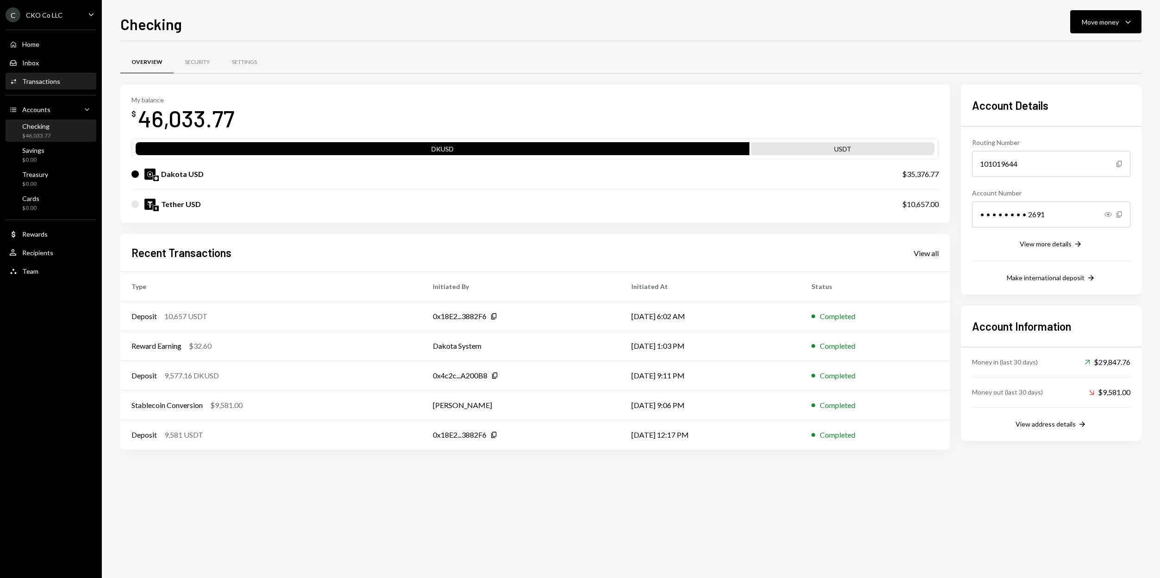 The height and width of the screenshot is (578, 1160). Describe the element at coordinates (167, 405) in the screenshot. I see `div: Stablecoin Conversion` at that location.